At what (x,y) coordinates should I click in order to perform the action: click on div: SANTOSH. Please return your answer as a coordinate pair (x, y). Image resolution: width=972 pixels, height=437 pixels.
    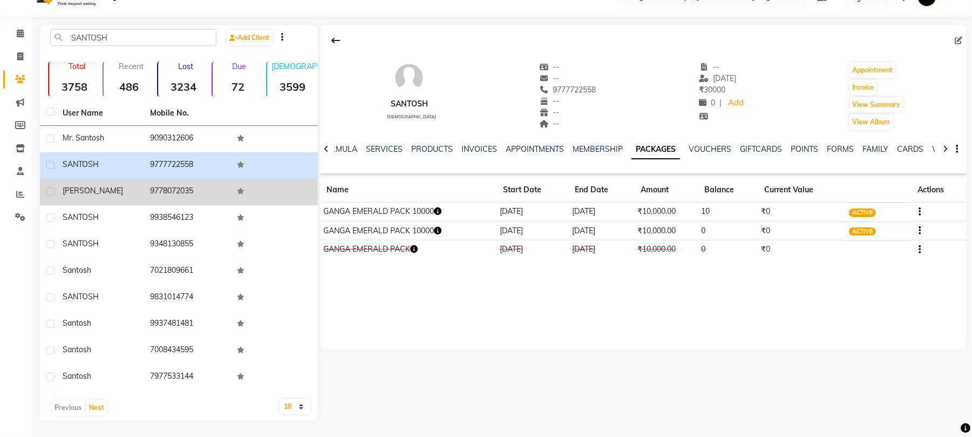
    Looking at the image, I should click on (409, 104).